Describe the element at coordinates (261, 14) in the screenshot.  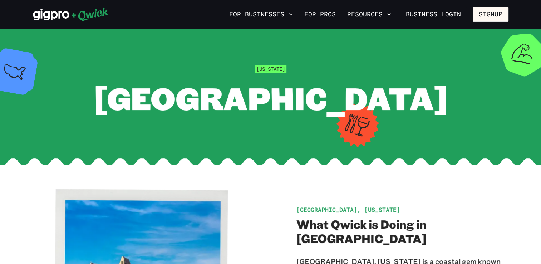
I see `button: For Businesses` at that location.